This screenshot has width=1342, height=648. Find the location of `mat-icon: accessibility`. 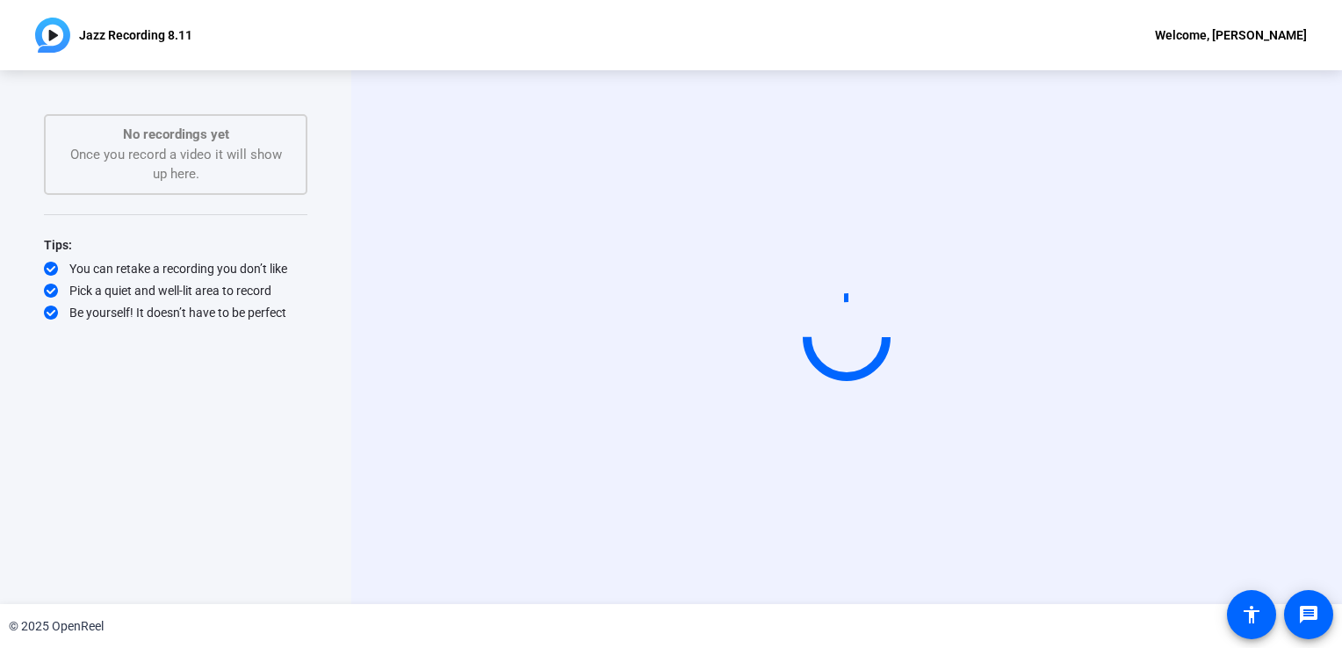

mat-icon: accessibility is located at coordinates (1251, 615).